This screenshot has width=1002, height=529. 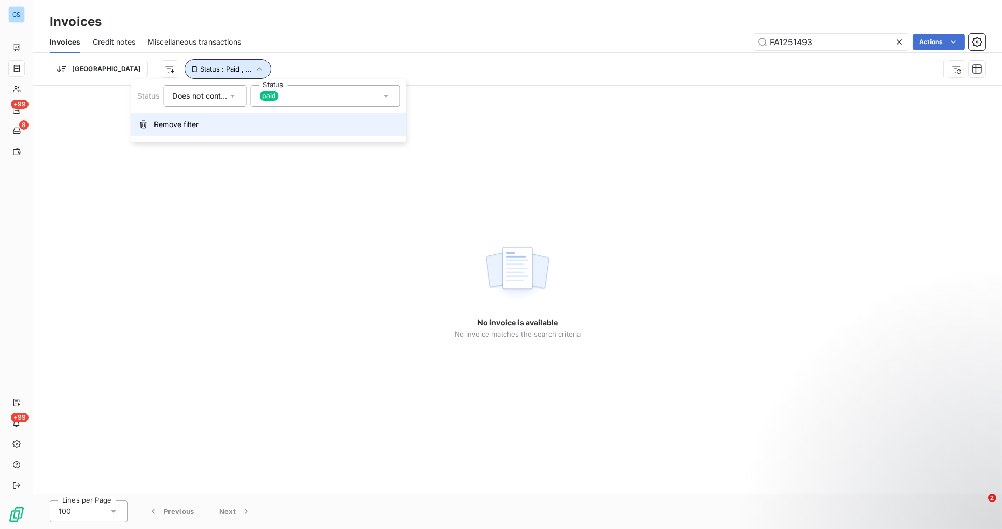 What do you see at coordinates (831, 42) in the screenshot?
I see `input: Search` at bounding box center [831, 42].